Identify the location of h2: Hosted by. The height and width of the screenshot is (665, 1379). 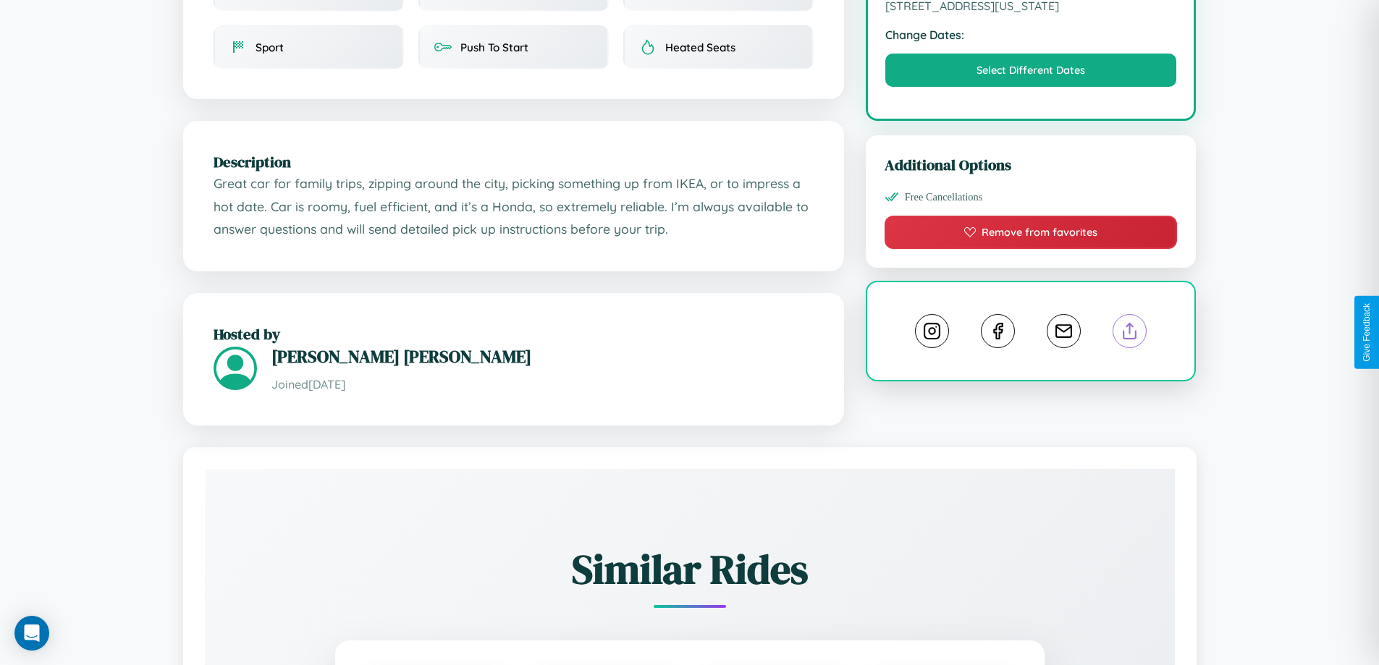
(513, 334).